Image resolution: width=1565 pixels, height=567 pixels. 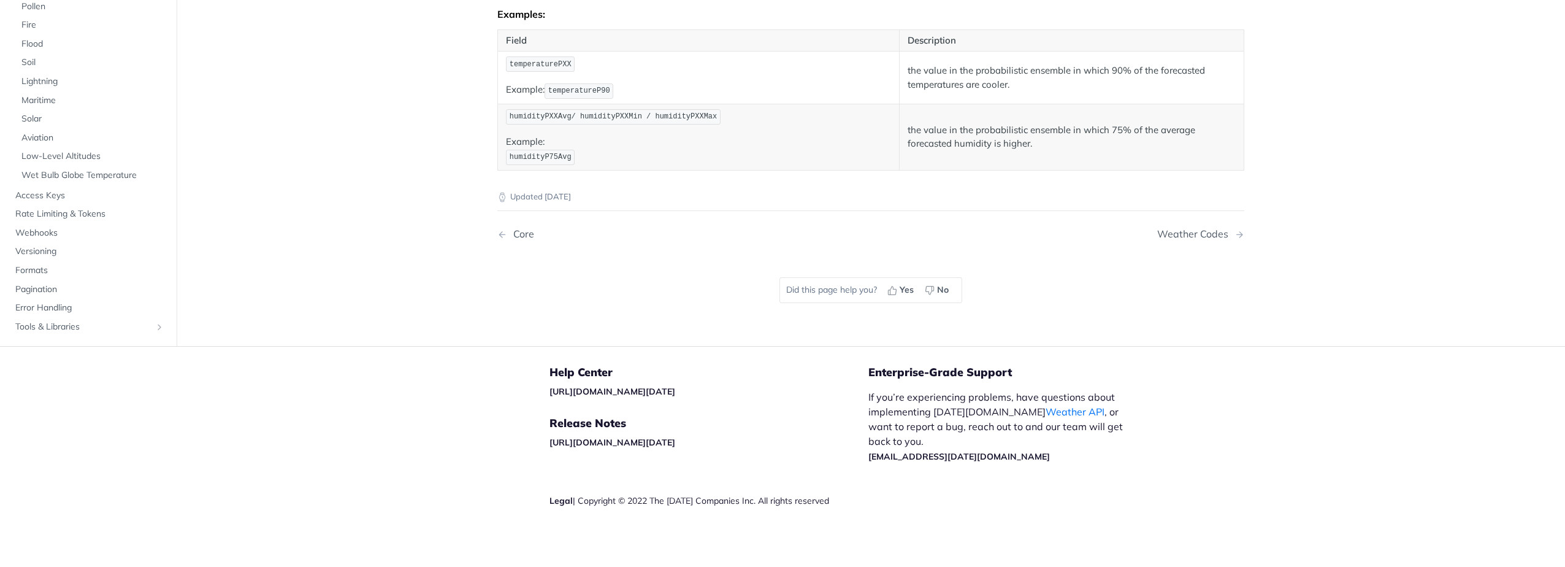 What do you see at coordinates (91, 44) in the screenshot?
I see `a: Flood` at bounding box center [91, 44].